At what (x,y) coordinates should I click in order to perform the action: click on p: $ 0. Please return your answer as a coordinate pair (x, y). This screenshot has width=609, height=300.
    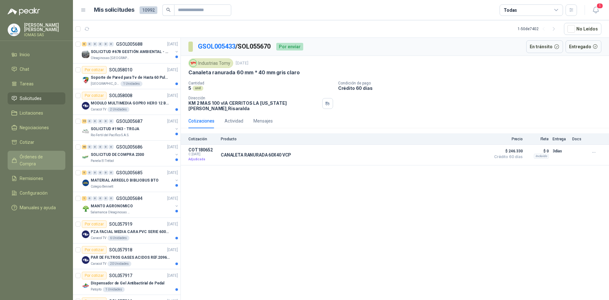
    Looking at the image, I should click on (538, 151).